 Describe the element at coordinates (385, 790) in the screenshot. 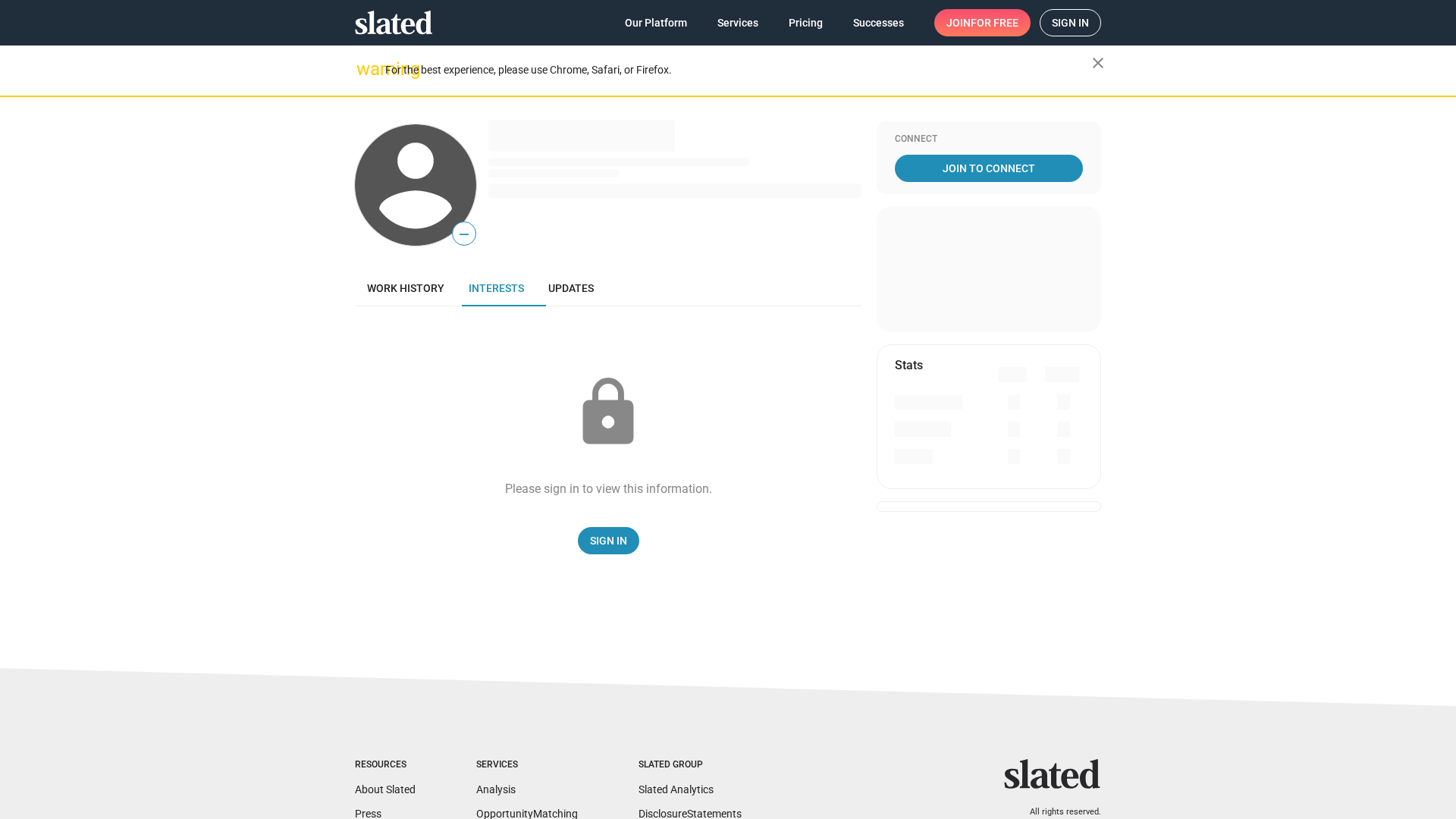

I see `a: About Slated` at that location.